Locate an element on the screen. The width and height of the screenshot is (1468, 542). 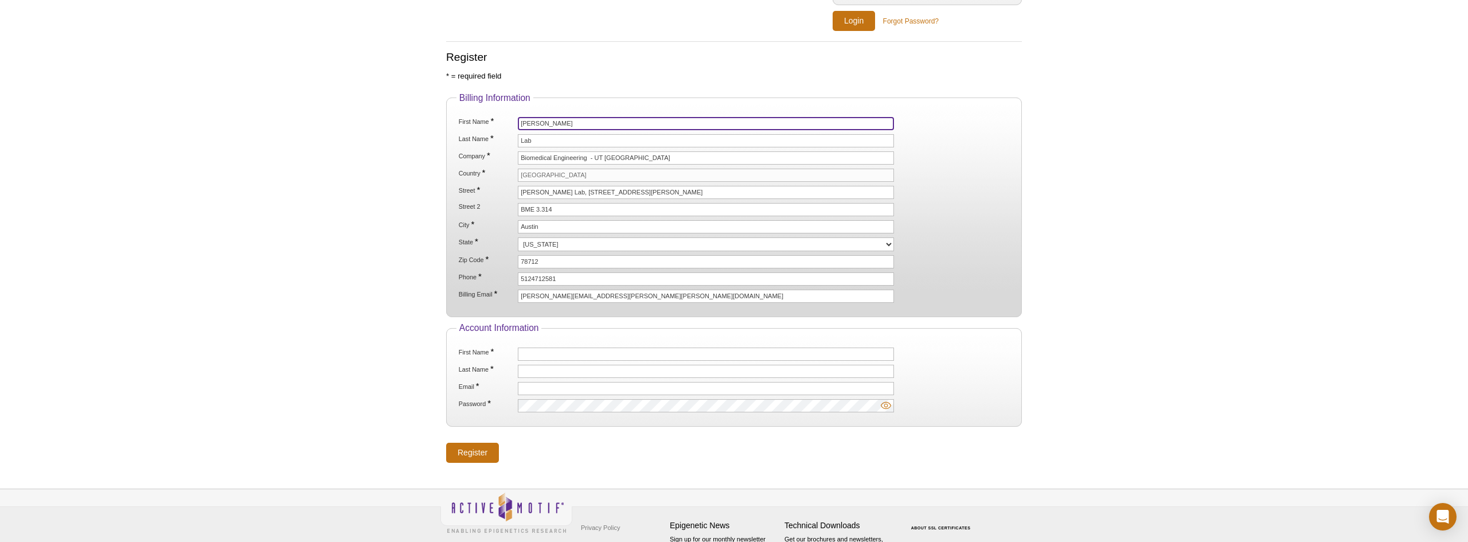
input: Login is located at coordinates (854, 21).